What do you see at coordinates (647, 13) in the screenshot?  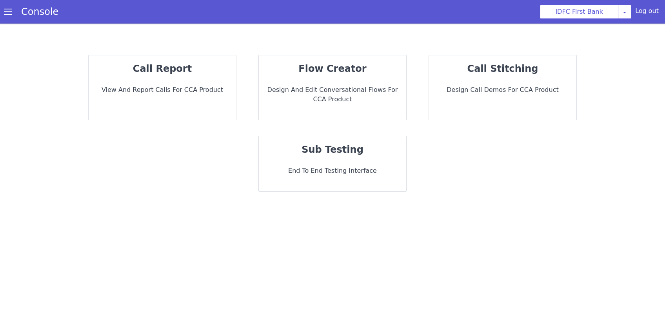 I see `div: Log out` at bounding box center [647, 13].